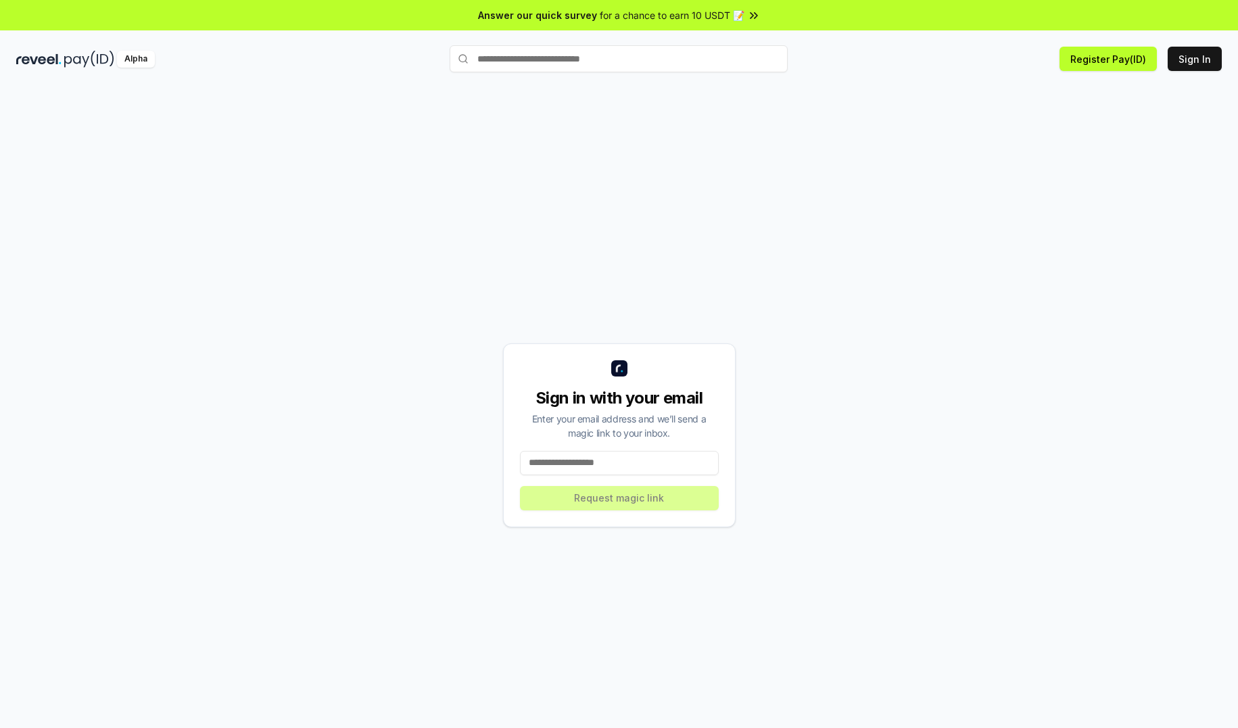 Image resolution: width=1238 pixels, height=728 pixels. I want to click on div: Alpha, so click(136, 59).